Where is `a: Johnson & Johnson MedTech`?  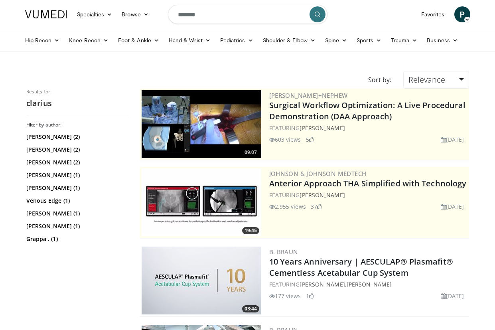 a: Johnson & Johnson MedTech is located at coordinates (318, 173).